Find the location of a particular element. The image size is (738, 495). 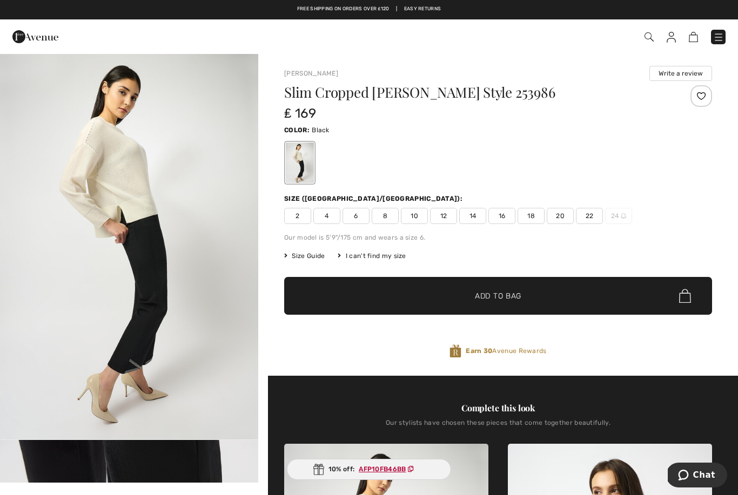

span: 22 is located at coordinates (589, 216).